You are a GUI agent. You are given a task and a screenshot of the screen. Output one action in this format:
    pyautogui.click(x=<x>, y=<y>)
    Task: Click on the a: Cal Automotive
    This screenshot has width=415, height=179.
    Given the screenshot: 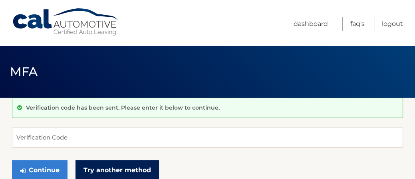 What is the action you would take?
    pyautogui.click(x=66, y=22)
    